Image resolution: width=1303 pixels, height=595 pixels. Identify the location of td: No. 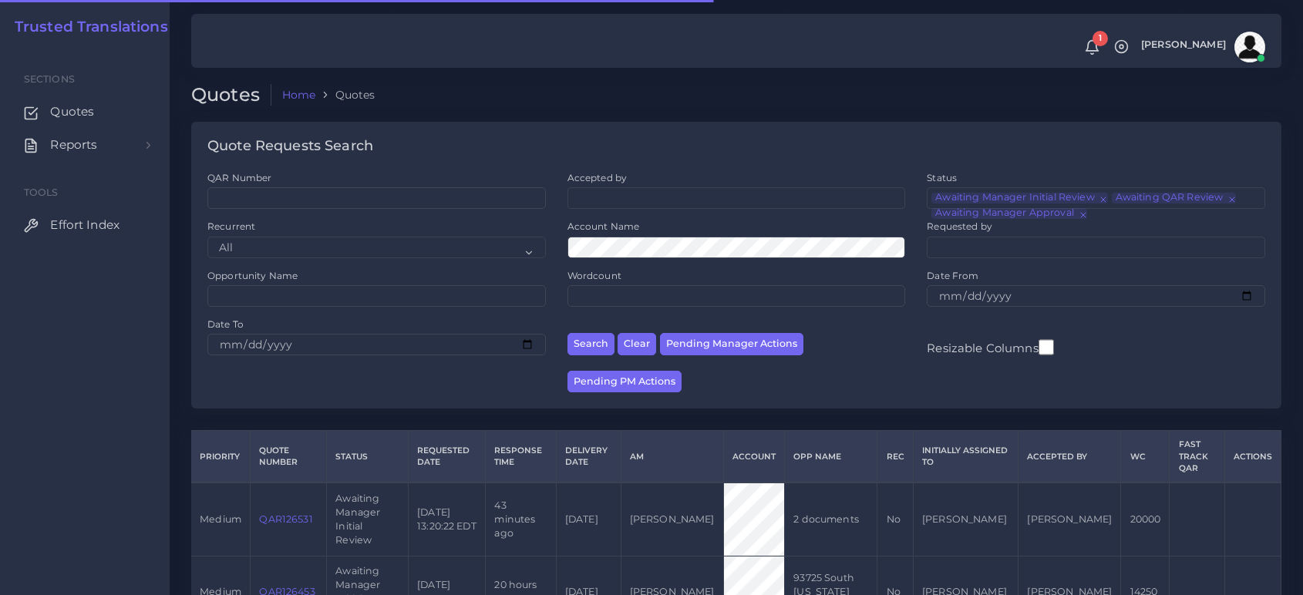
(895, 519).